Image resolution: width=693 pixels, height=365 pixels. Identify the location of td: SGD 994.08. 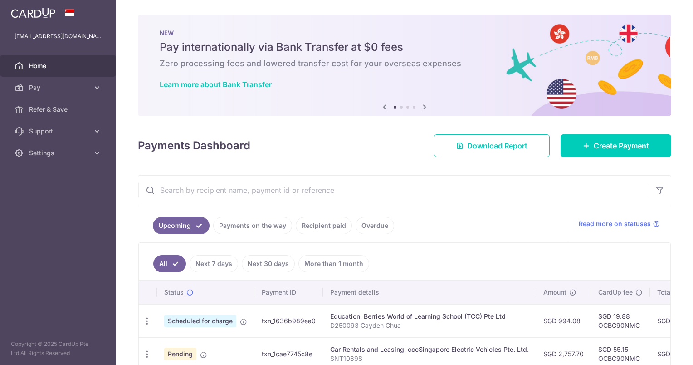
(564, 320).